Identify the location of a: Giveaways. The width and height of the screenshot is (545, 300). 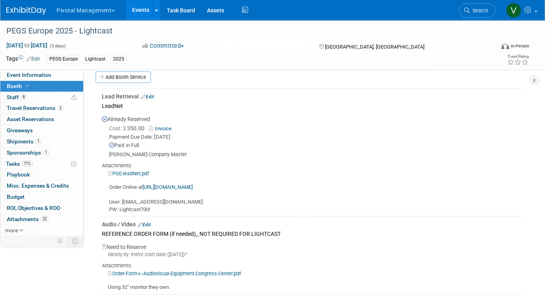
(42, 130).